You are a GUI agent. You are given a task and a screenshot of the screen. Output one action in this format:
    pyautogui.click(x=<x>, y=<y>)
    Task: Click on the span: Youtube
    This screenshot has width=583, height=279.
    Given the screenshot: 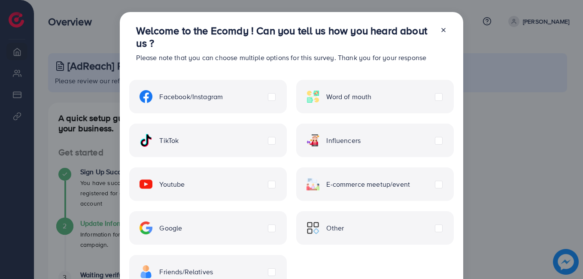 What is the action you would take?
    pyautogui.click(x=172, y=184)
    